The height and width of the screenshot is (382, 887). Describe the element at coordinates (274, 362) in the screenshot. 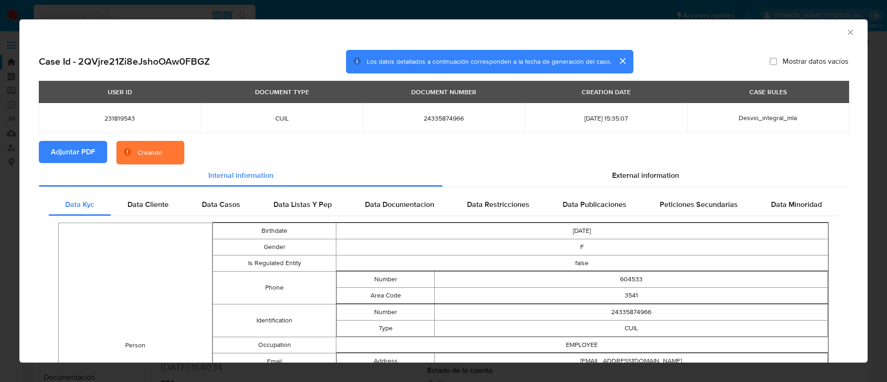

I see `td: Email` at that location.